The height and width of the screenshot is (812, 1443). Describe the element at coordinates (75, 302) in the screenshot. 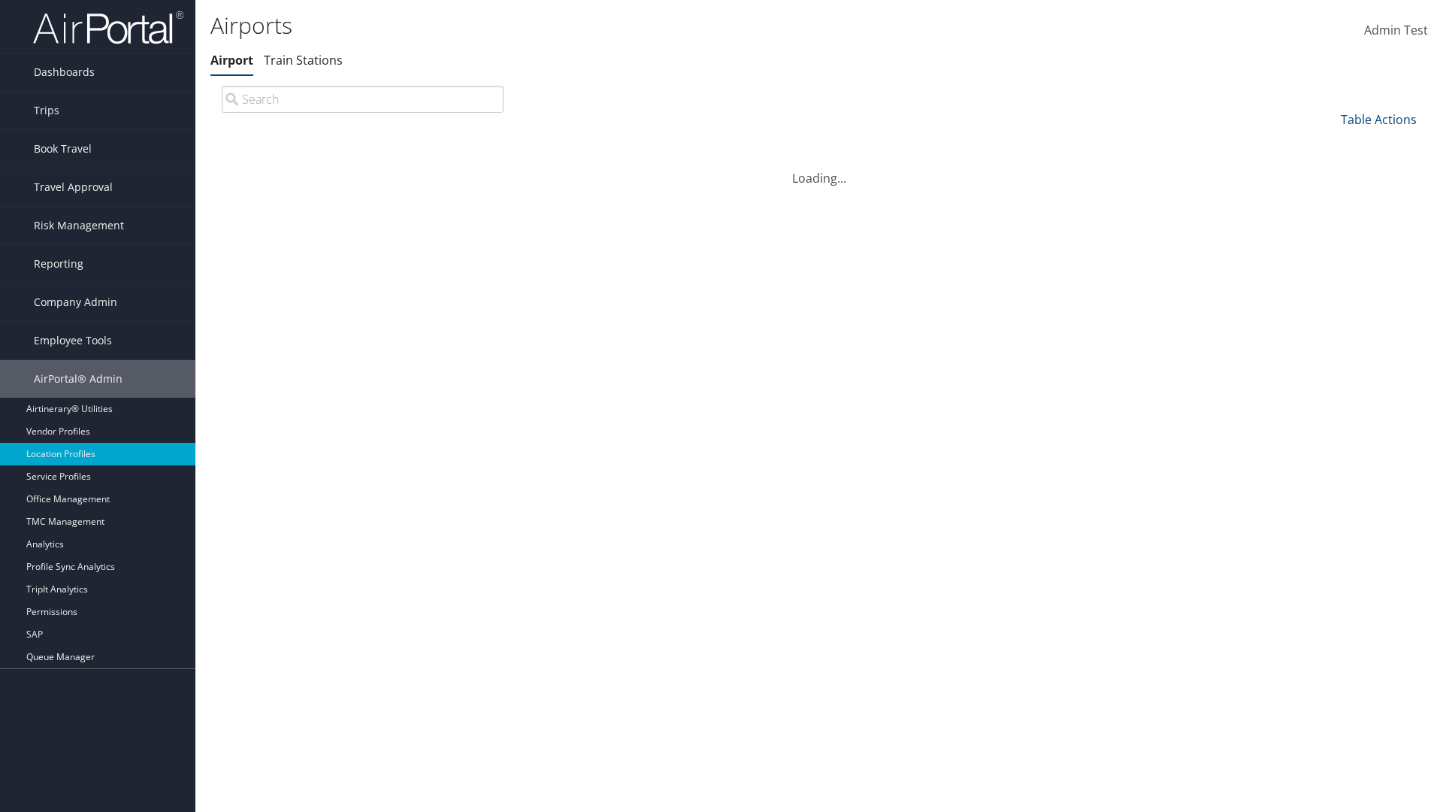

I see `span: Company Admin` at that location.